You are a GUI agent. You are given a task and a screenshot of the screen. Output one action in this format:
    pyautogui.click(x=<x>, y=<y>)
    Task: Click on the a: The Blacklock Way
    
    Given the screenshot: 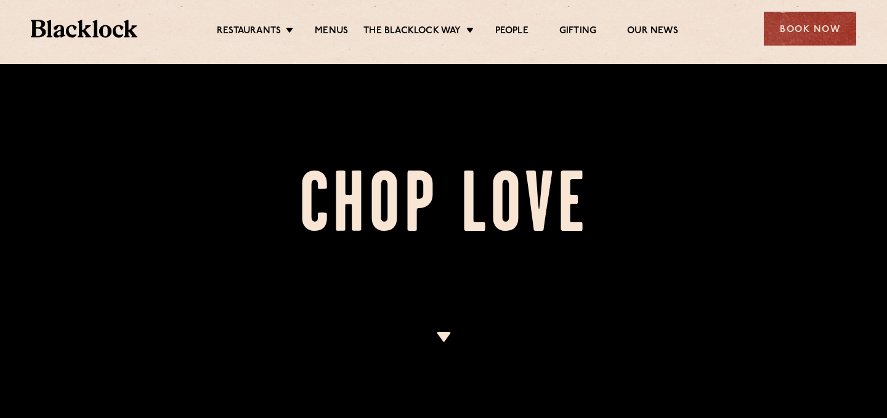 What is the action you would take?
    pyautogui.click(x=412, y=32)
    